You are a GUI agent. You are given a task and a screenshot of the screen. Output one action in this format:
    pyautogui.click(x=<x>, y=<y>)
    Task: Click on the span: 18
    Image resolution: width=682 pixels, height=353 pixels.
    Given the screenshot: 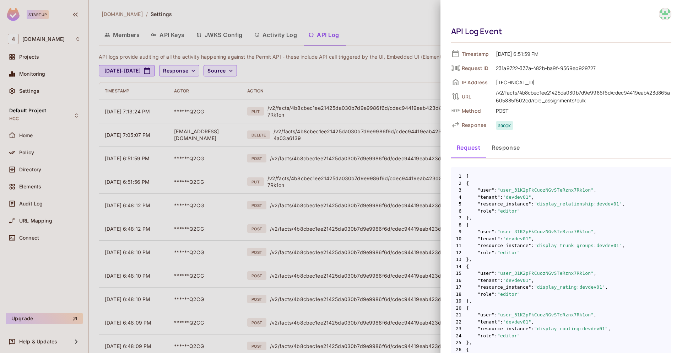 What is the action you would take?
    pyautogui.click(x=459, y=294)
    